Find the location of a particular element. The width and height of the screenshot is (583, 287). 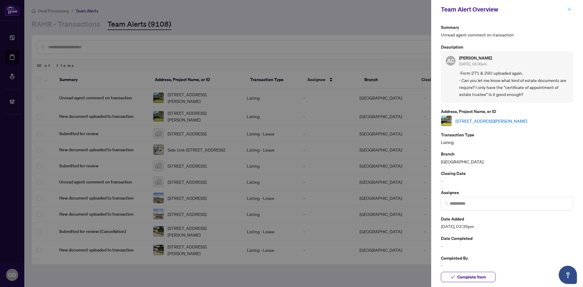

p: Closing Date is located at coordinates (507, 173).